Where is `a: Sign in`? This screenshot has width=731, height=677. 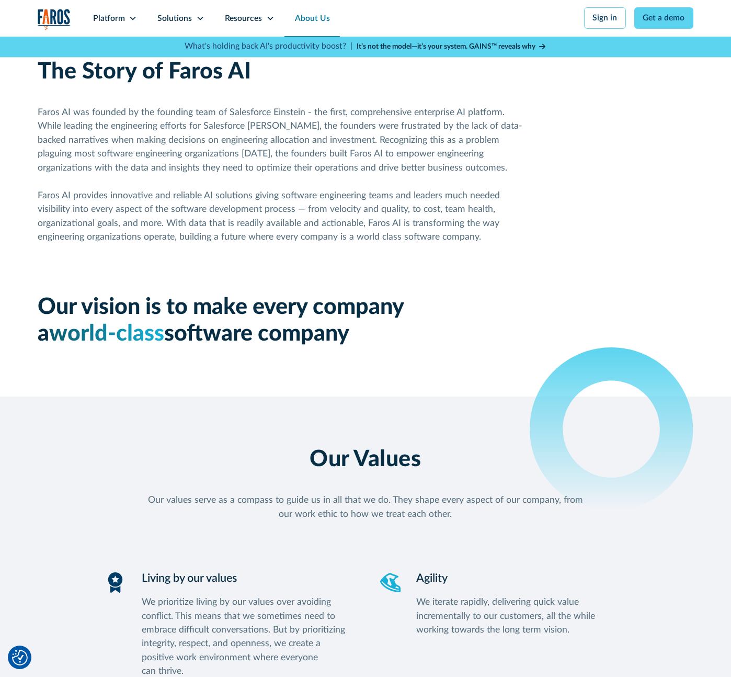 a: Sign in is located at coordinates (605, 18).